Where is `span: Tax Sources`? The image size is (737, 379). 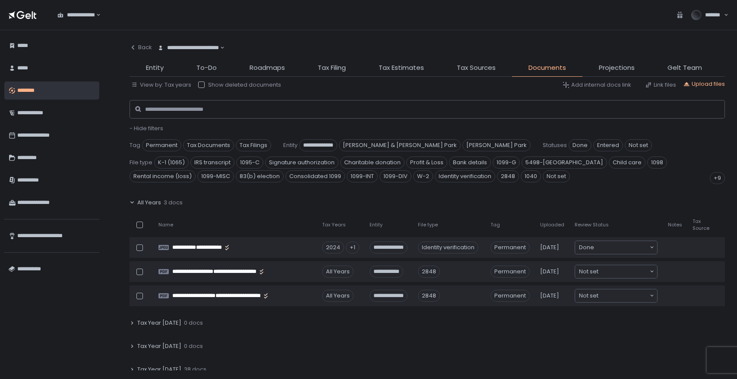
span: Tax Sources is located at coordinates (476, 68).